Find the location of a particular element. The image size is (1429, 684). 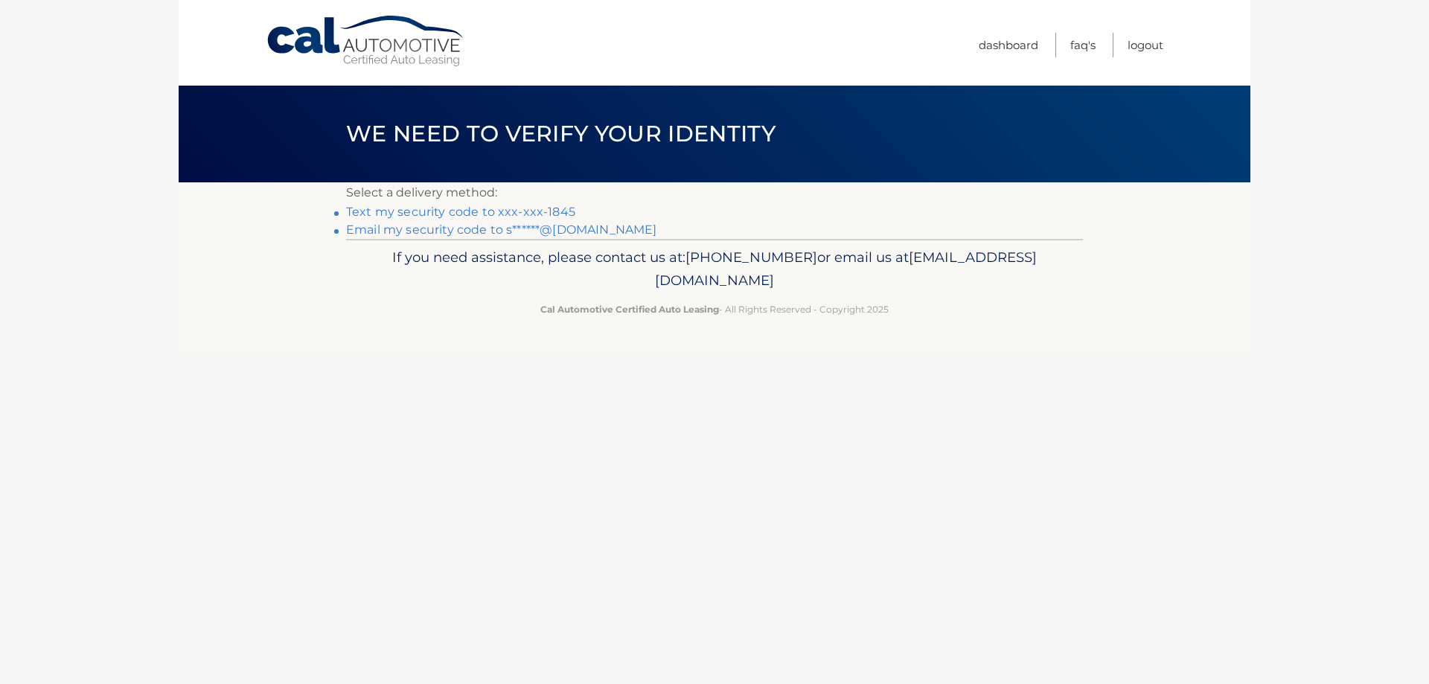

a: FAQ's is located at coordinates (1083, 45).